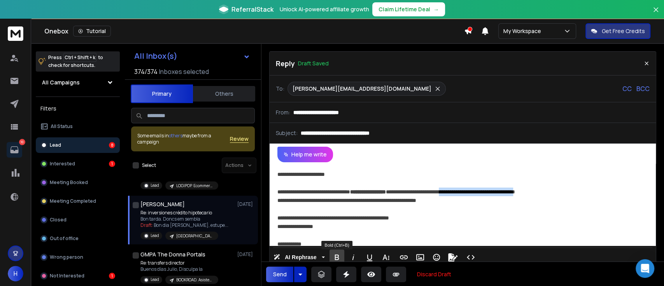  What do you see at coordinates (176, 135) in the screenshot?
I see `span: others` at bounding box center [176, 135].